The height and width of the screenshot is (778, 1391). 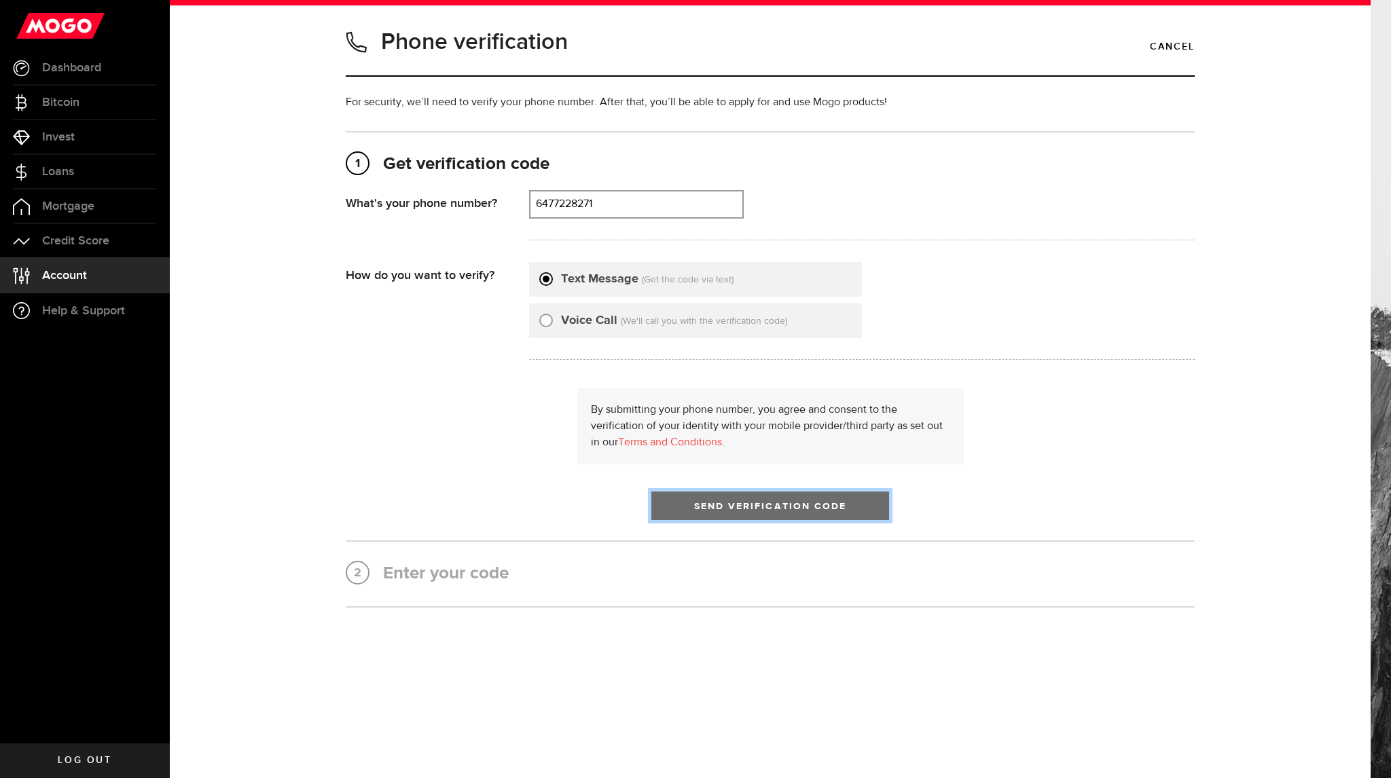 I want to click on span: Dashboard, so click(x=71, y=68).